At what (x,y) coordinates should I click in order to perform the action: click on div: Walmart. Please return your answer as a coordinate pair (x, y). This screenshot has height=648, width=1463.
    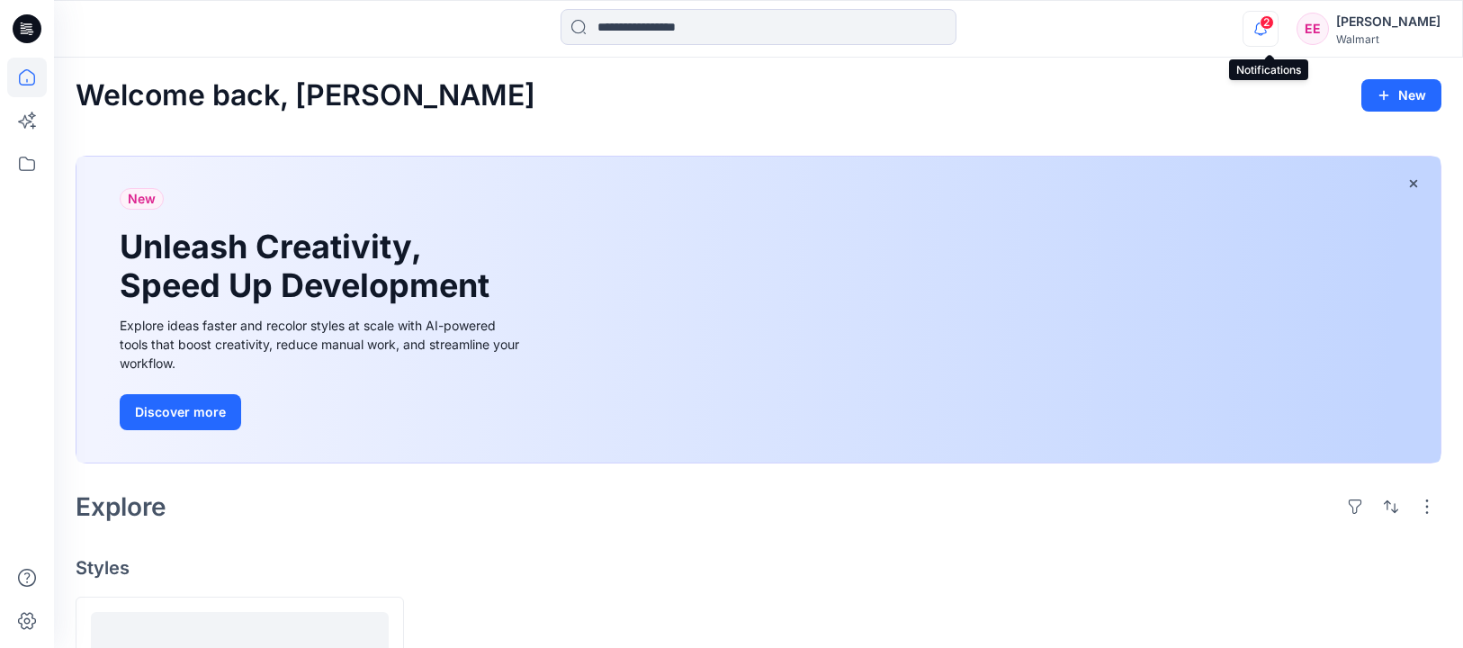
    Looking at the image, I should click on (1389, 39).